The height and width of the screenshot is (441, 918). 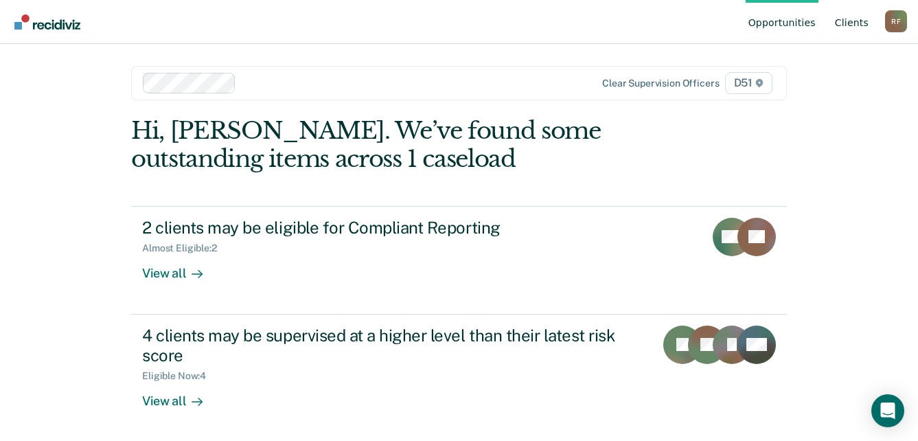 What do you see at coordinates (887, 410) in the screenshot?
I see `div: Open Intercom Messenger` at bounding box center [887, 410].